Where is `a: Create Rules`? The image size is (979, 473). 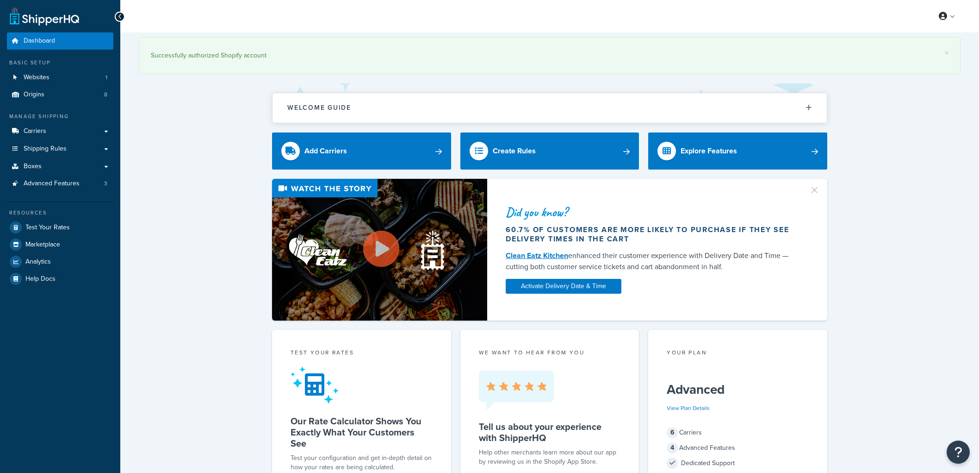 a: Create Rules is located at coordinates (550, 151).